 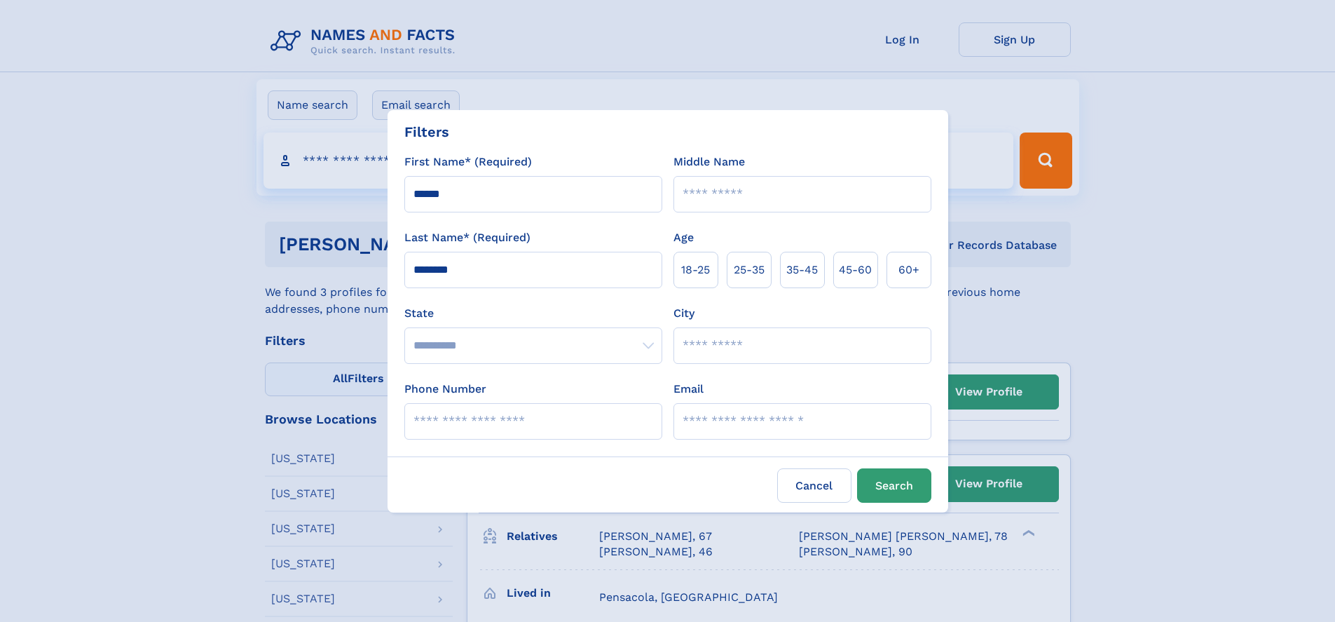 What do you see at coordinates (749, 270) in the screenshot?
I see `span: 25‑35` at bounding box center [749, 270].